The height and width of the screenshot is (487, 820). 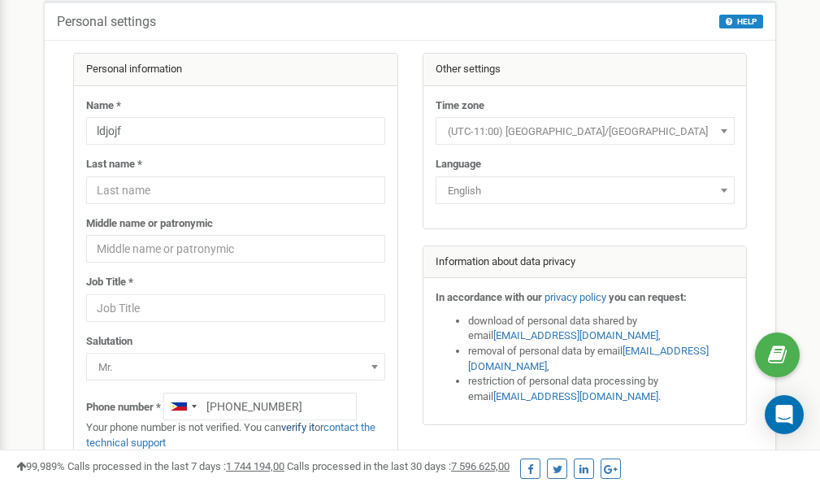 I want to click on a: verify it, so click(x=297, y=427).